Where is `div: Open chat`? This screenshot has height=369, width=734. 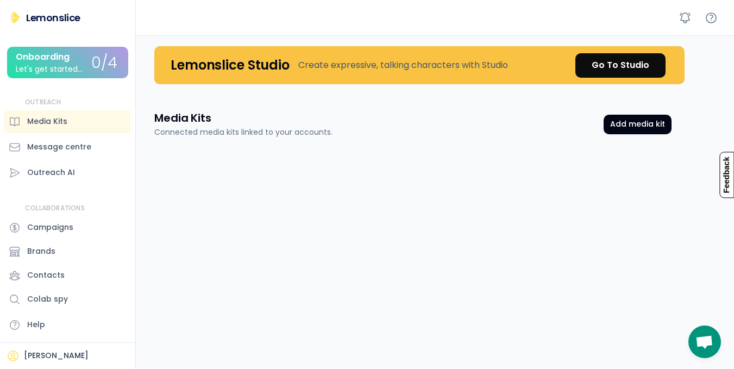
div: Open chat is located at coordinates (705, 342).